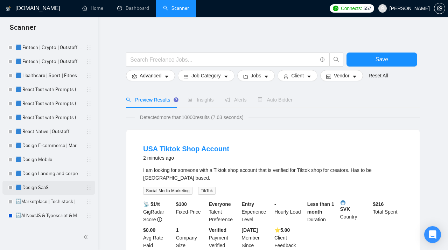 Image resolution: width=448 pixels, height=250 pixels. Describe the element at coordinates (256, 76) in the screenshot. I see `button: folderJobscaret-down` at that location.